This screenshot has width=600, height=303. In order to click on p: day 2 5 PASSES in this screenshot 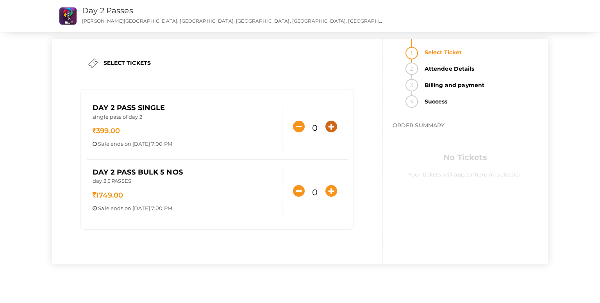, I will do `click(184, 182)`.